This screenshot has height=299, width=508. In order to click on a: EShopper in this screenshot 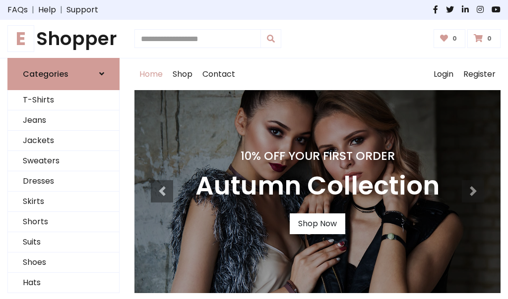, I will do `click(63, 39)`.